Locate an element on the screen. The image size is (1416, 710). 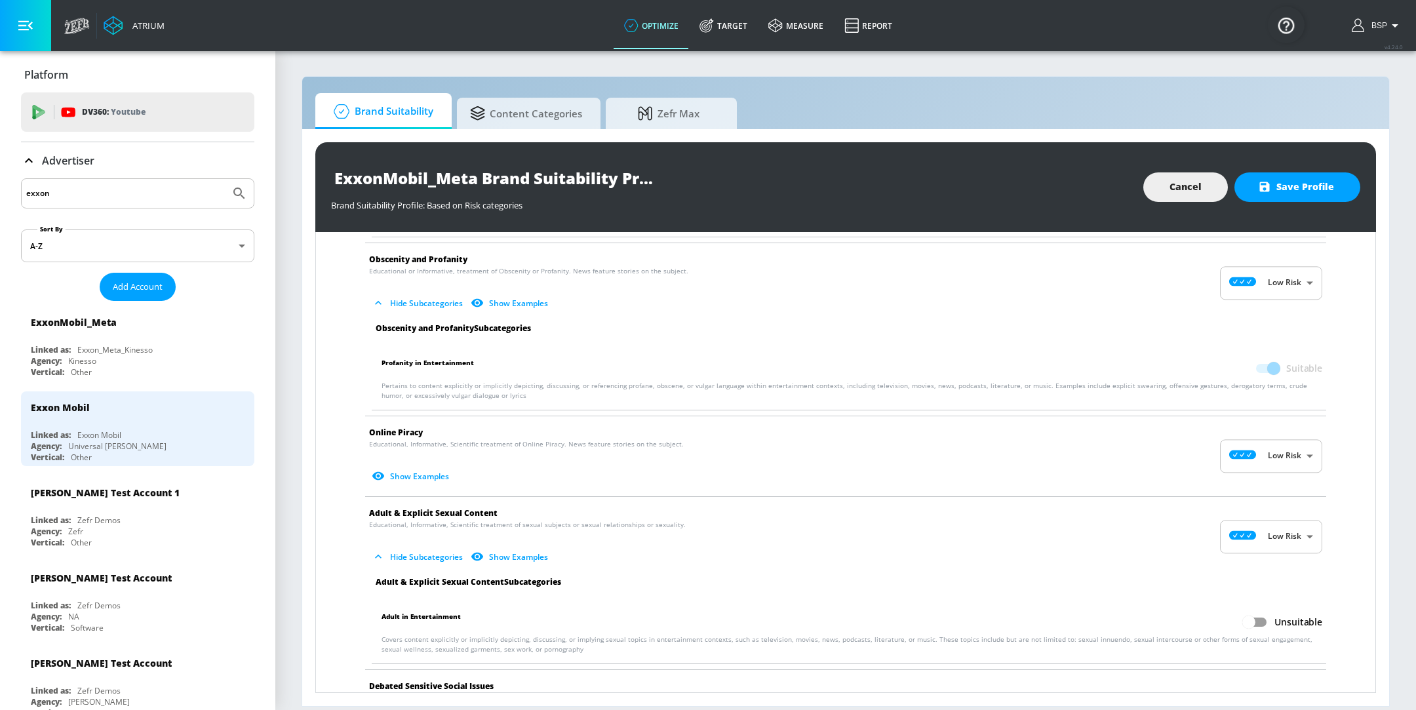
span: login as: bsp_linking@zefr.com is located at coordinates (1377, 26).